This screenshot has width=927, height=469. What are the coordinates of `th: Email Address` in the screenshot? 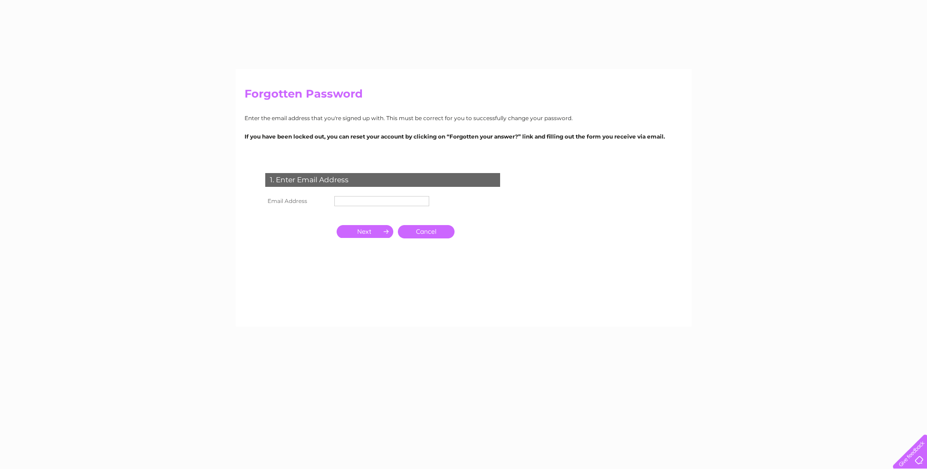 It's located at (298, 201).